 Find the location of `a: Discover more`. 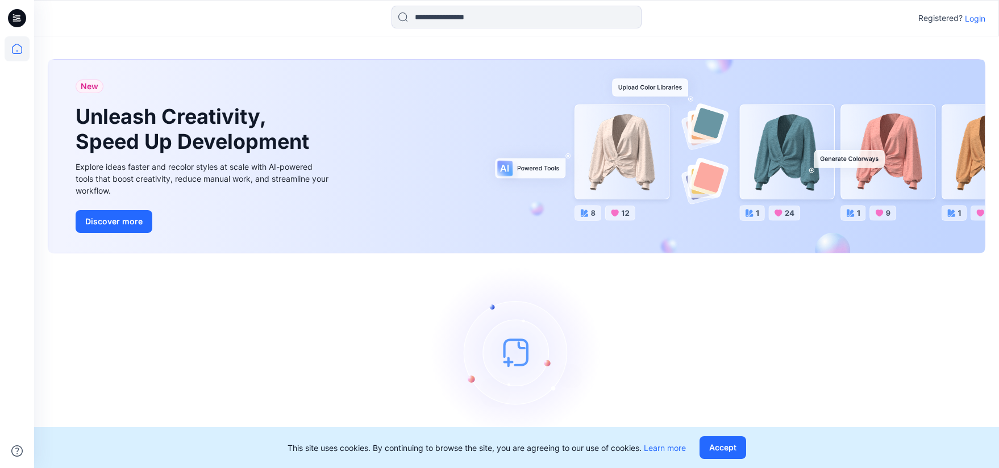

a: Discover more is located at coordinates (203, 222).